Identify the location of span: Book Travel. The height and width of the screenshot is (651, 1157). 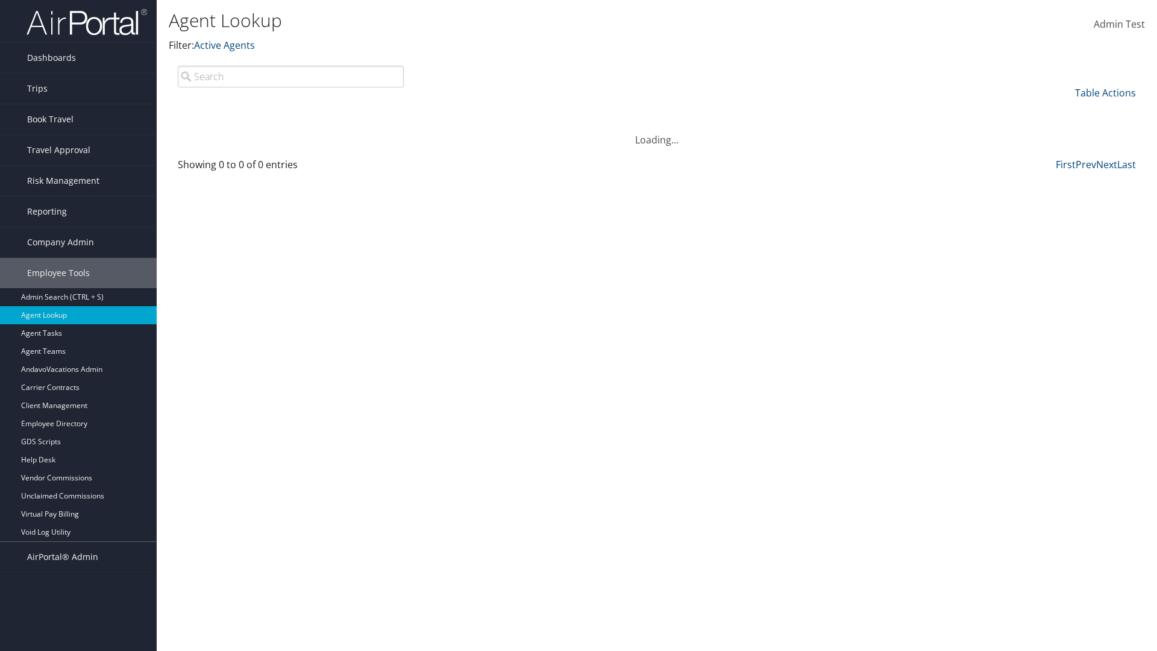
(50, 119).